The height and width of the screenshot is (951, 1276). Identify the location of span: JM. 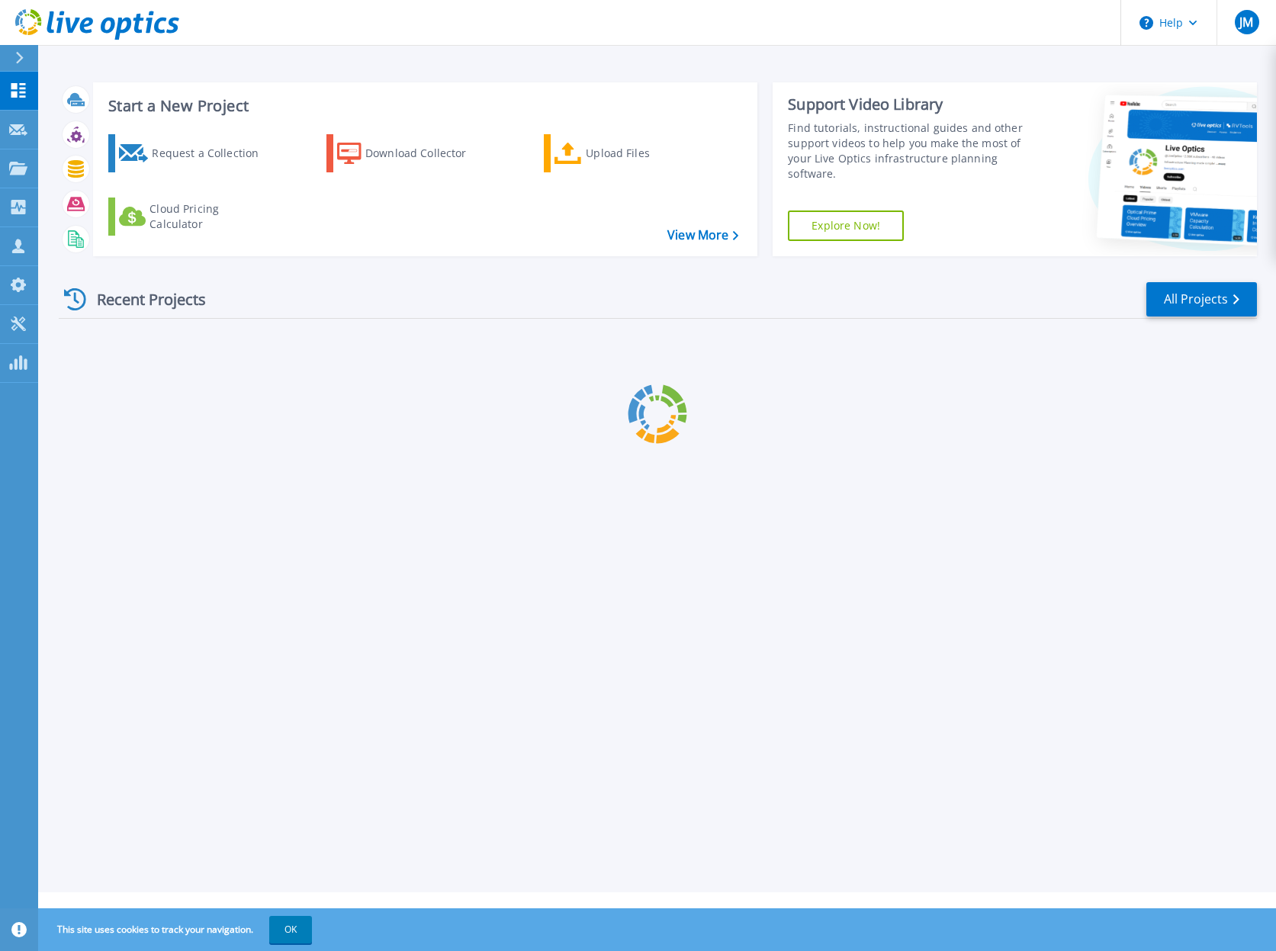
(1246, 22).